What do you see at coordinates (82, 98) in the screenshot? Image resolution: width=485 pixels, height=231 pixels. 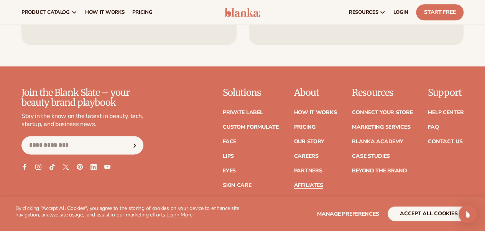 I see `p: Join the Blank Slate – your beauty brand playbook` at bounding box center [82, 98].